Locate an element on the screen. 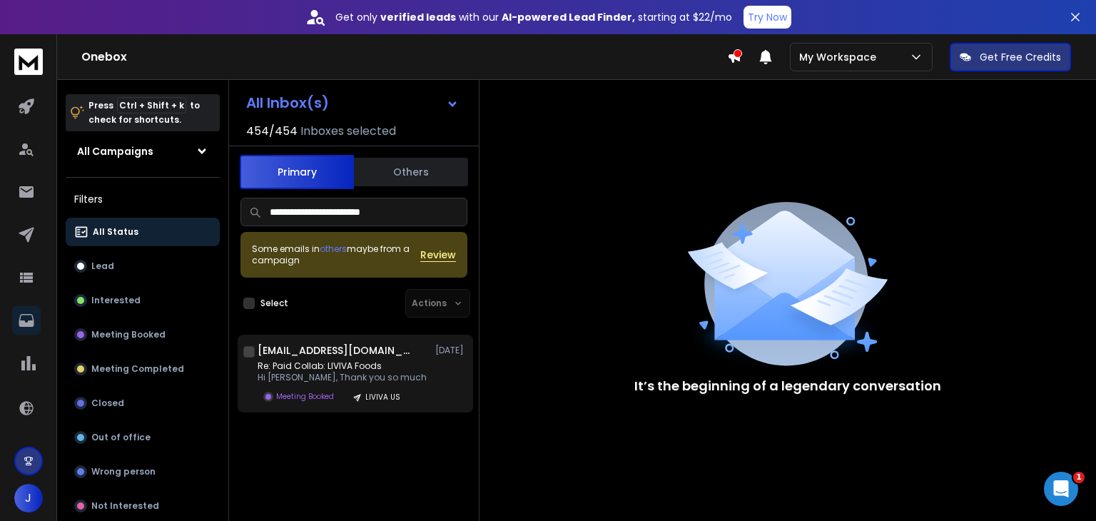 Image resolution: width=1096 pixels, height=521 pixels. strong: AI-powered Lead Finder, is located at coordinates (568, 17).